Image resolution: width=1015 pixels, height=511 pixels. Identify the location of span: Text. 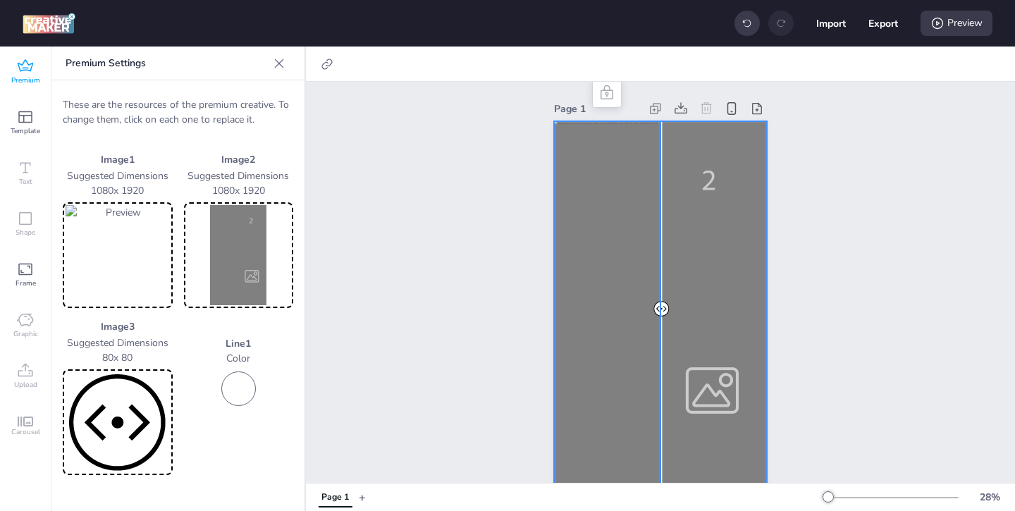
(25, 182).